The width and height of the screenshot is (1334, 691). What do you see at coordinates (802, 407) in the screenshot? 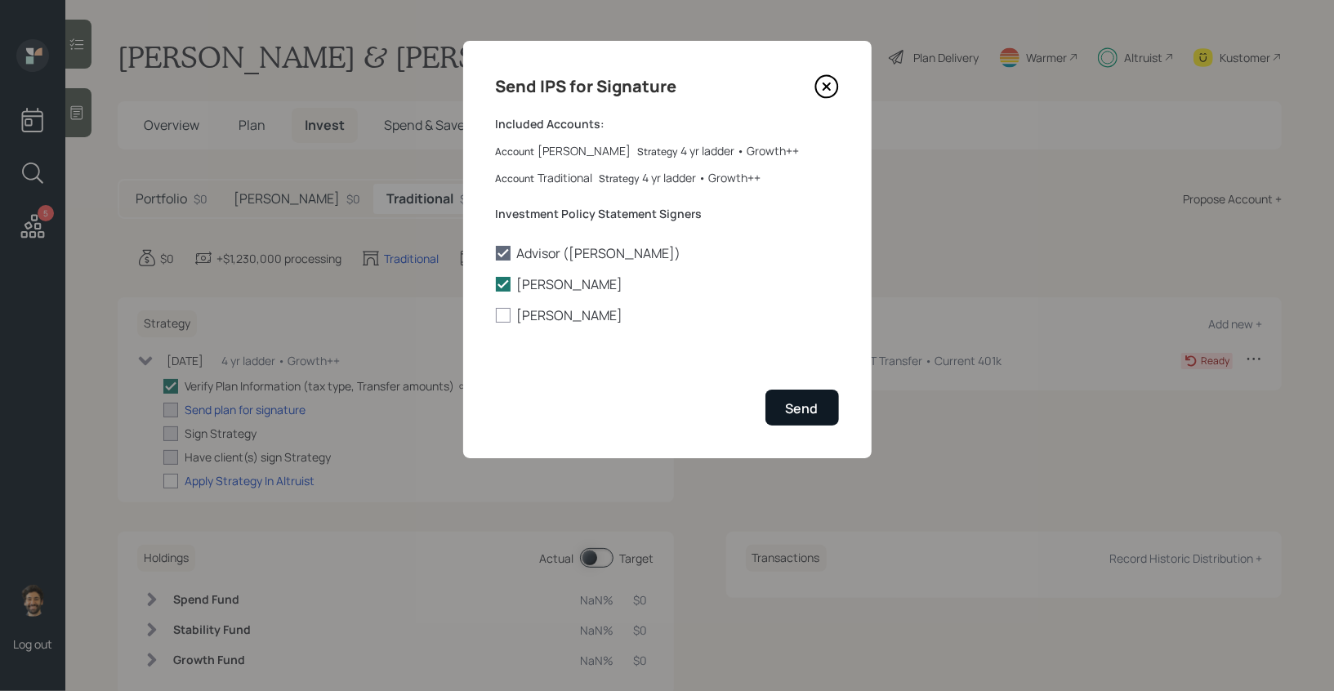
I see `button: Send` at bounding box center [802, 407].